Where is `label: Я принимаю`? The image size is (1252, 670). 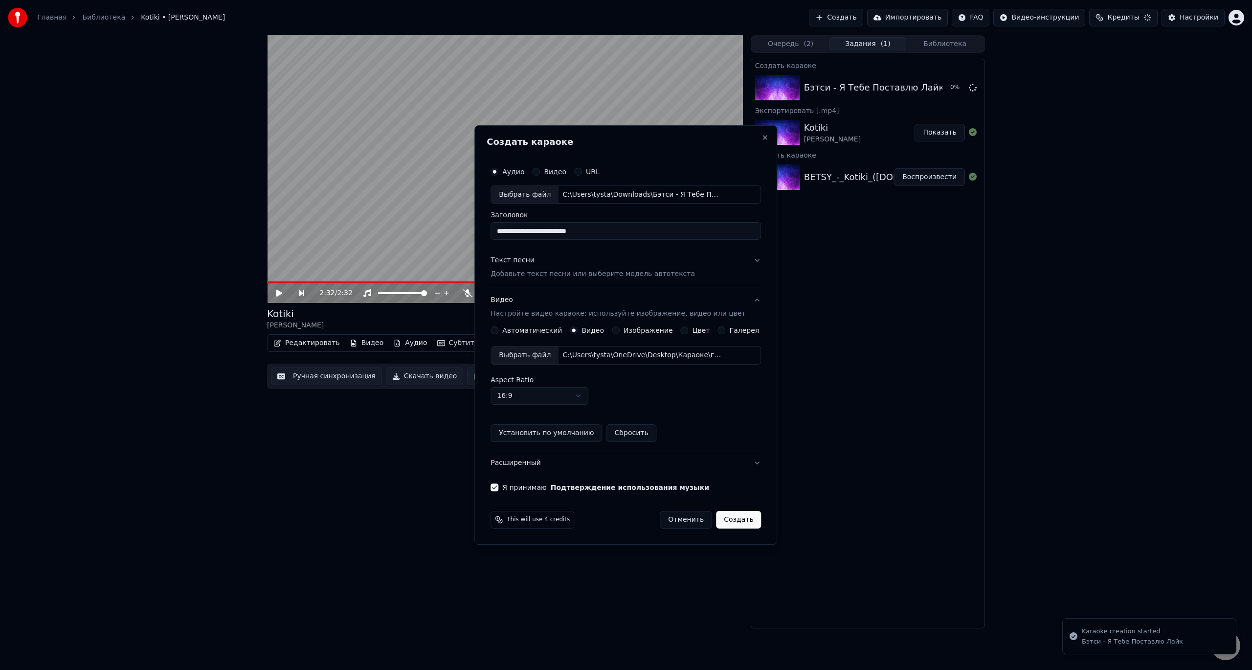
label: Я принимаю is located at coordinates (605, 487).